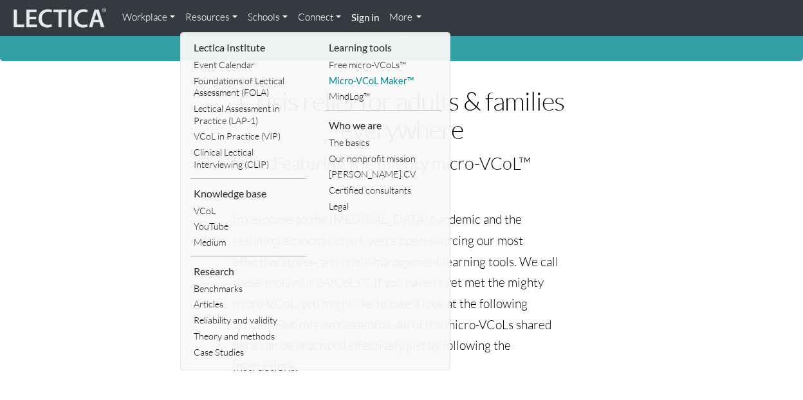 Image resolution: width=803 pixels, height=400 pixels. What do you see at coordinates (406, 17) in the screenshot?
I see `a: More` at bounding box center [406, 17].